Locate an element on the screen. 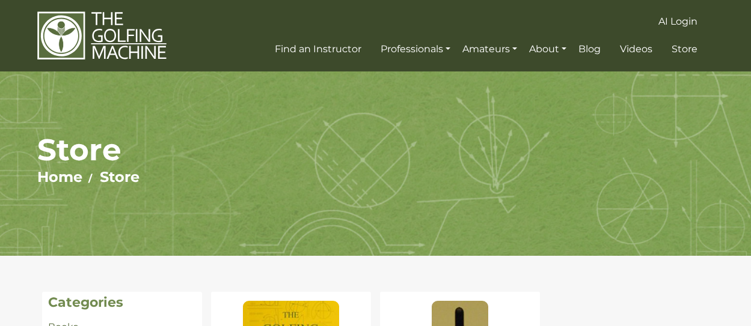 This screenshot has height=326, width=751. a: About is located at coordinates (547, 49).